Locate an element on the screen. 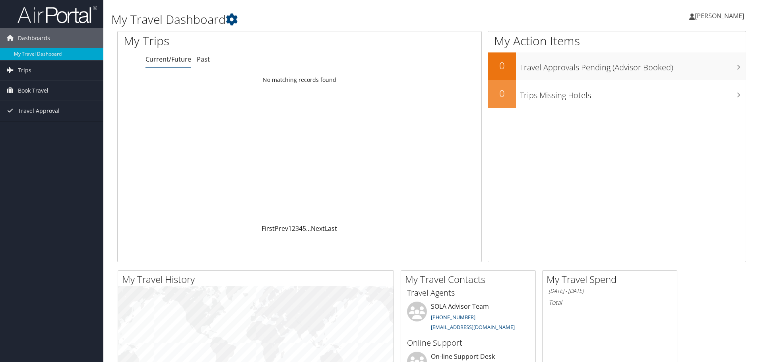 This screenshot has height=362, width=760. h3: Travel Agents is located at coordinates (468, 293).